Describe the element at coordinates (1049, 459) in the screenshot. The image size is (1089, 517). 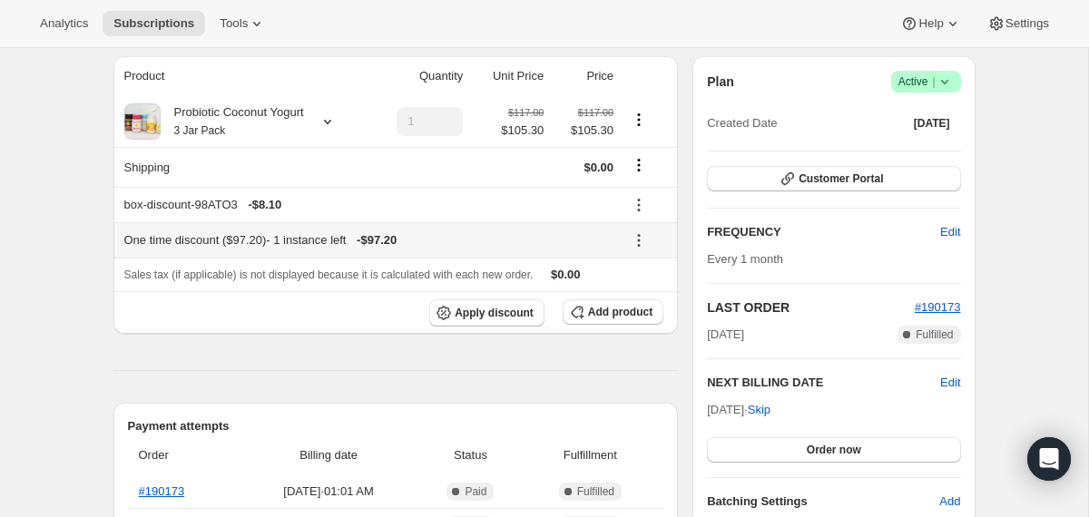
I see `div: Open Intercom Messenger` at that location.